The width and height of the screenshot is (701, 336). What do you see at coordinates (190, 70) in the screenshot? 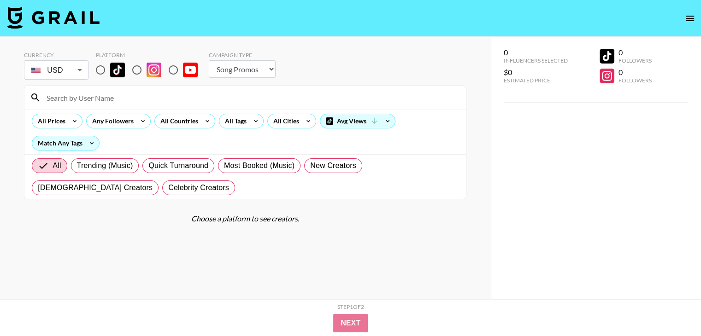
I see `img: YouTube` at bounding box center [190, 70].